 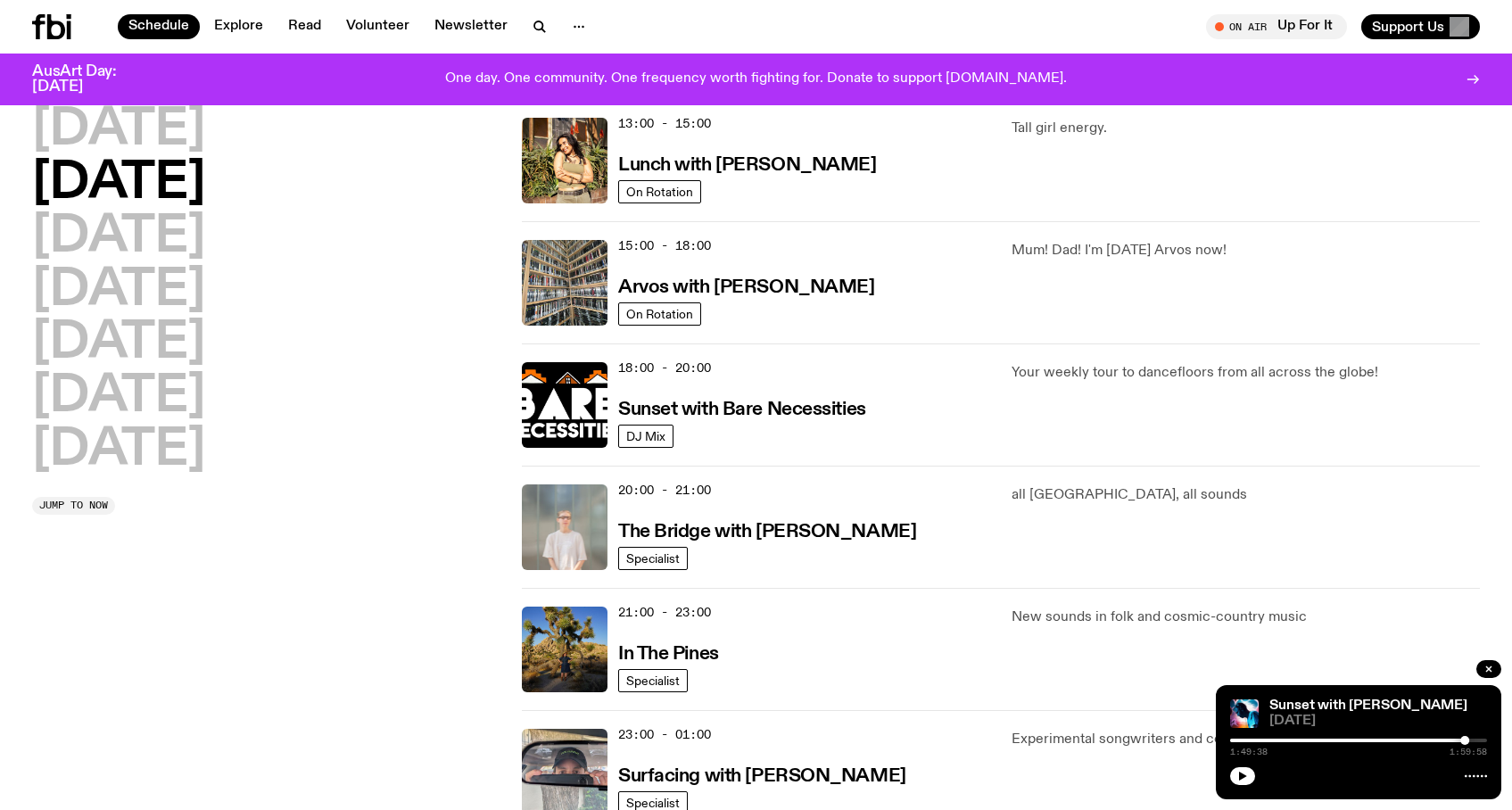 I want to click on a: Bare Necessities, so click(x=565, y=405).